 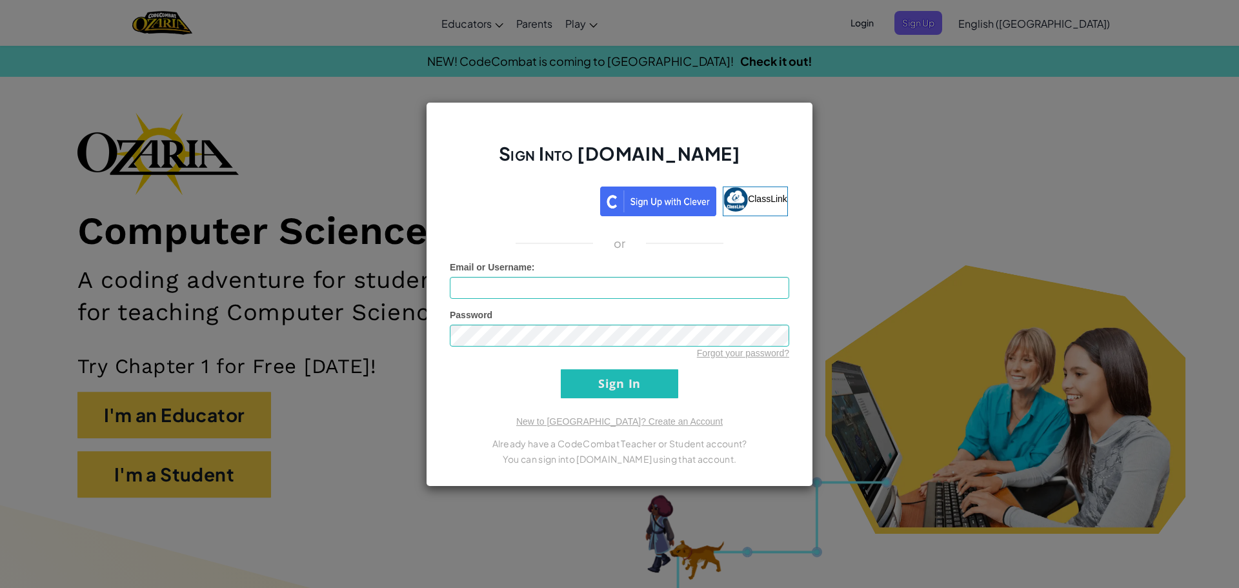 What do you see at coordinates (471, 315) in the screenshot?
I see `span: Password` at bounding box center [471, 315].